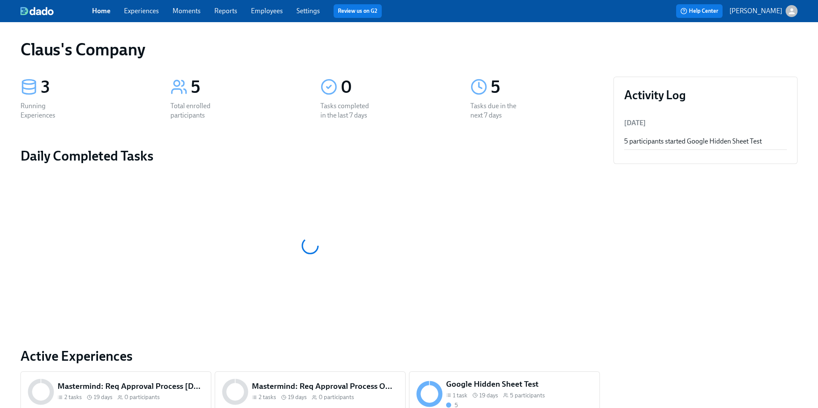  What do you see at coordinates (357, 11) in the screenshot?
I see `a: Review us on G2` at bounding box center [357, 11].